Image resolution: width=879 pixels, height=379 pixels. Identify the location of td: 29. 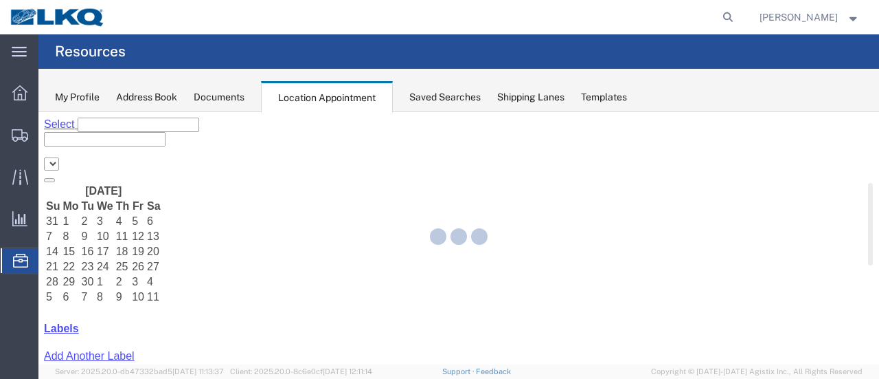
(32, 170).